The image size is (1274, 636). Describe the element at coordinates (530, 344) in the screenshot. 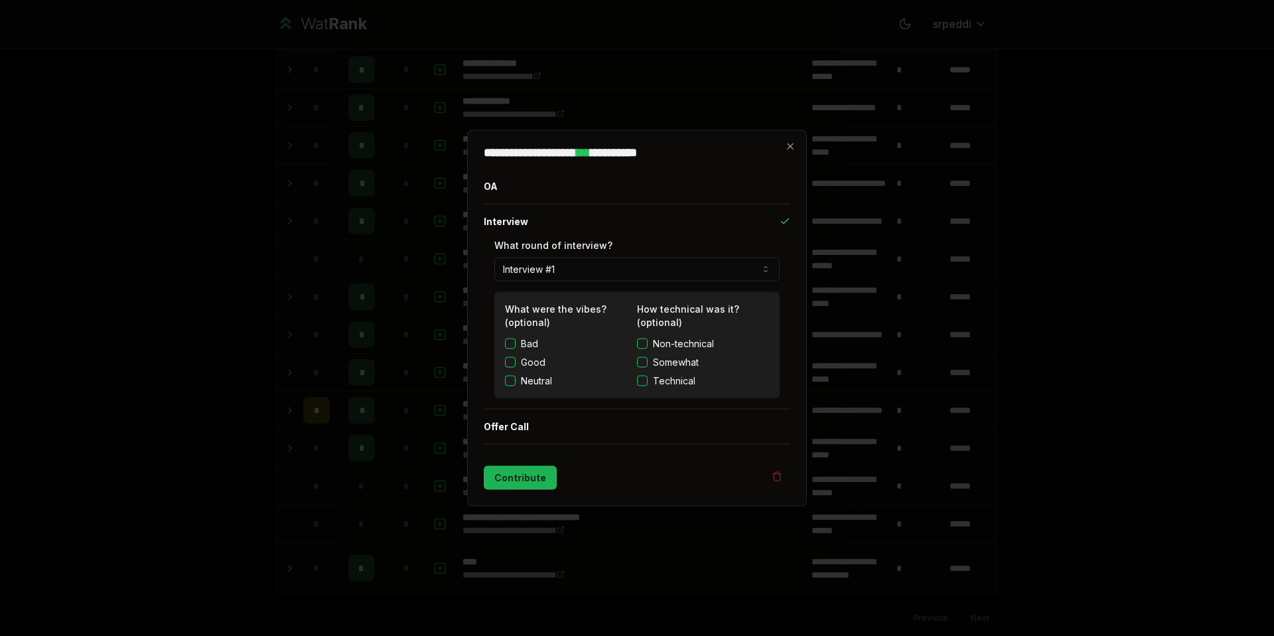

I see `label: Bad` at that location.